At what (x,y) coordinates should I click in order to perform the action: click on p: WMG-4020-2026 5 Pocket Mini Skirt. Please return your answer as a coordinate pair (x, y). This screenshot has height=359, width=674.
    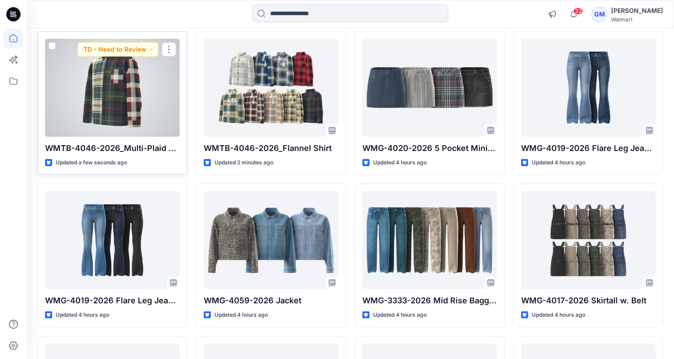
    Looking at the image, I should click on (429, 148).